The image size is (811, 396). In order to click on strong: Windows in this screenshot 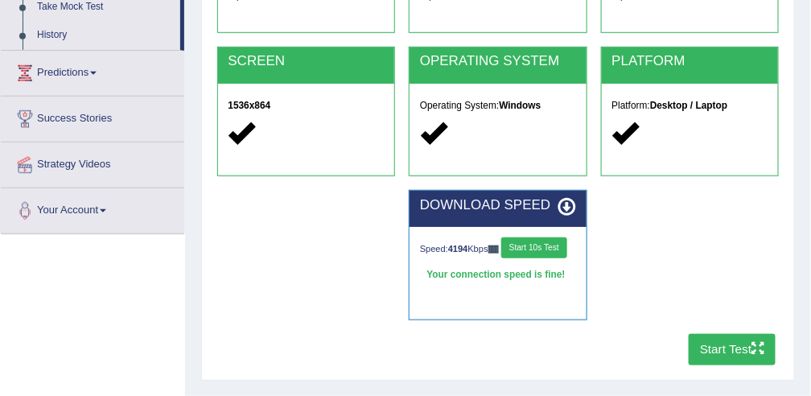, I will do `click(520, 105)`.